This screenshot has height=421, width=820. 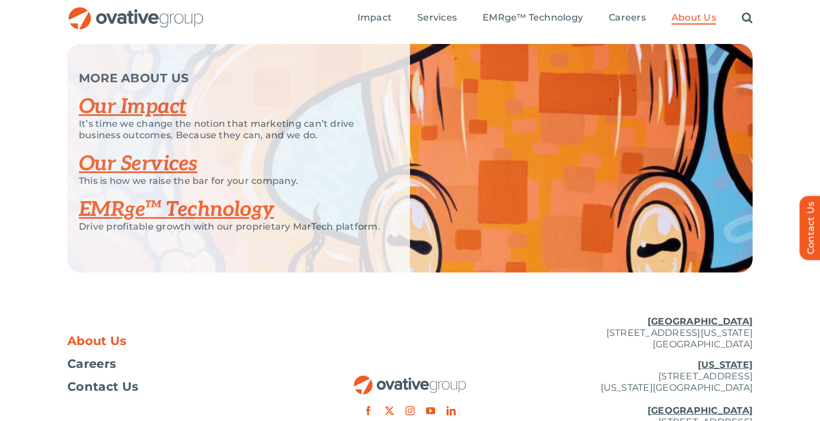 I want to click on a: youtube, so click(x=431, y=411).